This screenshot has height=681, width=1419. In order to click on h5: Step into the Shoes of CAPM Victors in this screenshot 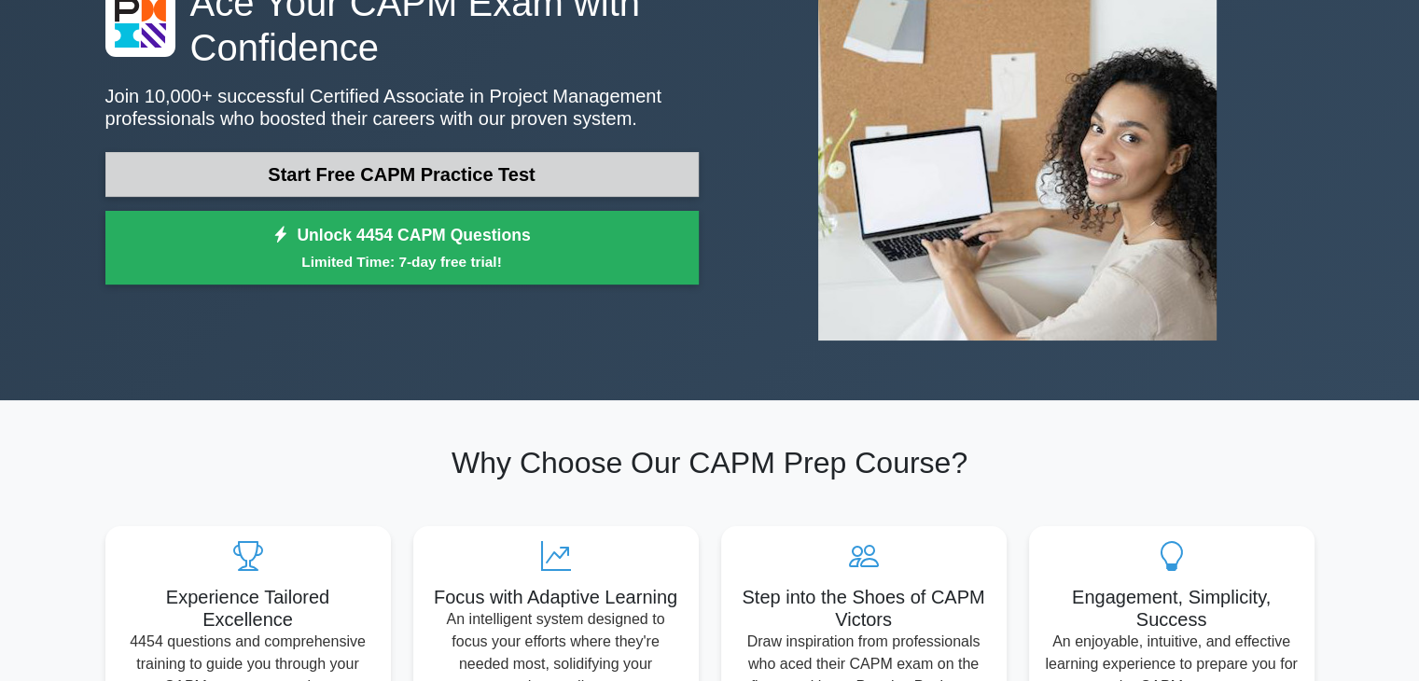, I will do `click(864, 608)`.